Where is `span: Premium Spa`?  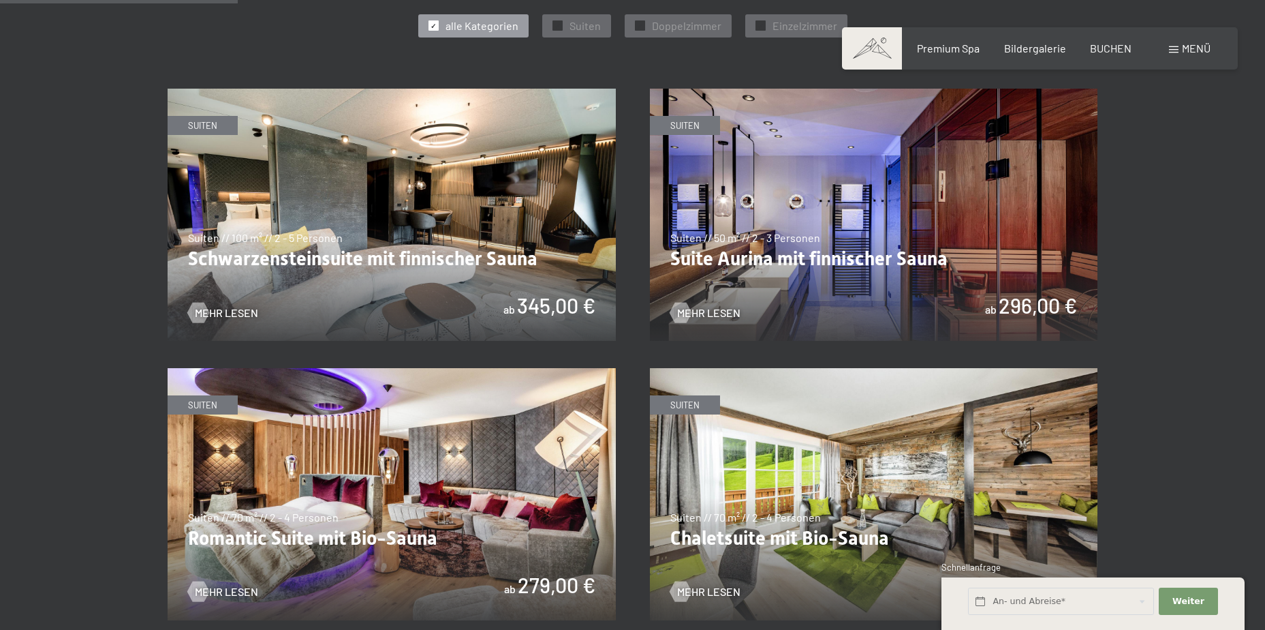 span: Premium Spa is located at coordinates (948, 48).